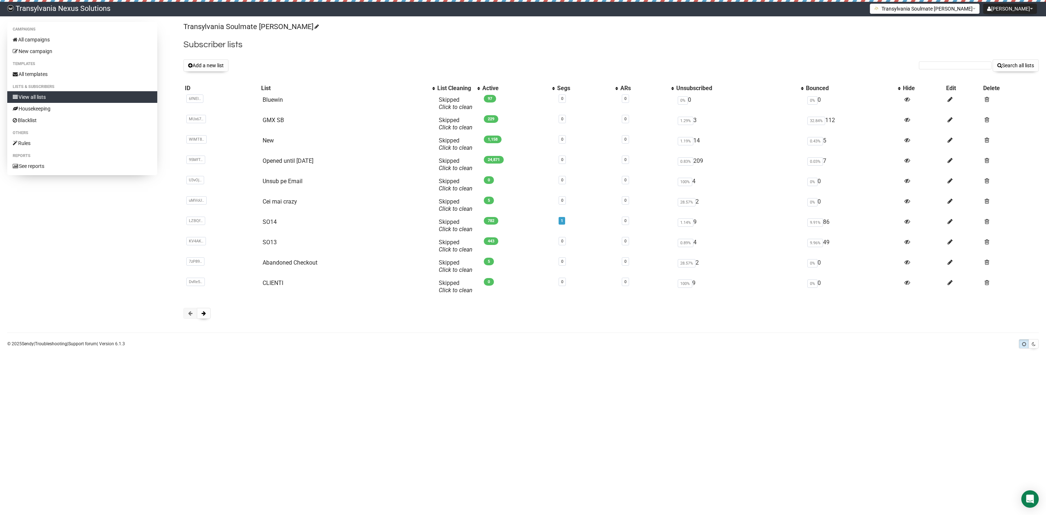 The height and width of the screenshot is (515, 1046). What do you see at coordinates (82, 143) in the screenshot?
I see `a: Rules` at bounding box center [82, 143].